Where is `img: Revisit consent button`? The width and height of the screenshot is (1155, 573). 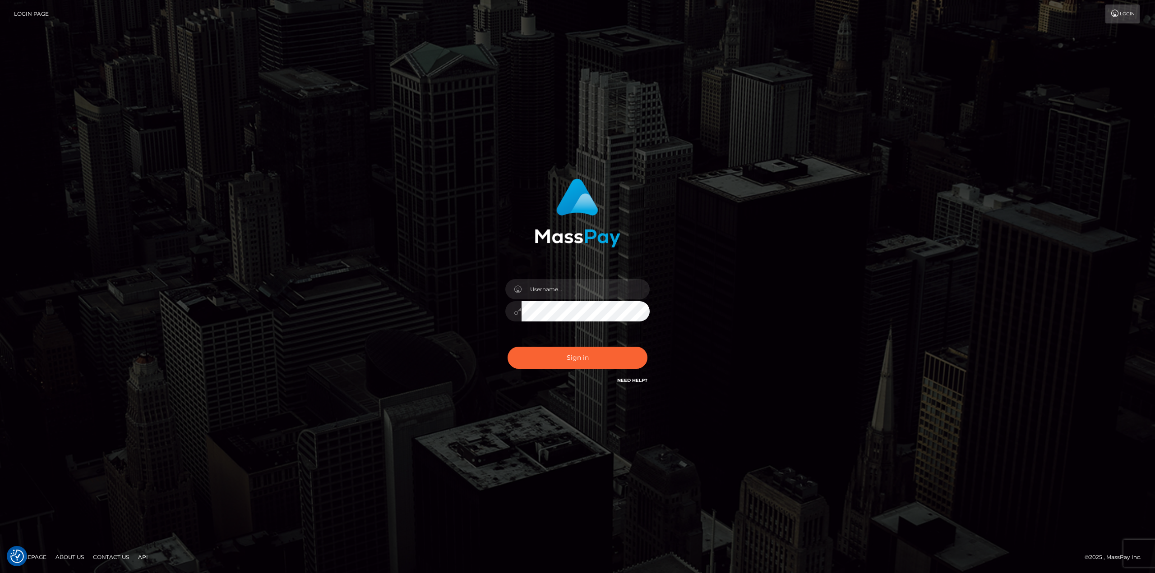
img: Revisit consent button is located at coordinates (17, 557).